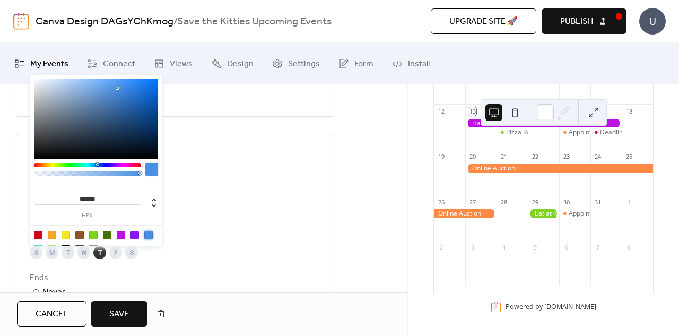 The height and width of the screenshot is (335, 679). What do you see at coordinates (419, 64) in the screenshot?
I see `span: Install` at bounding box center [419, 64].